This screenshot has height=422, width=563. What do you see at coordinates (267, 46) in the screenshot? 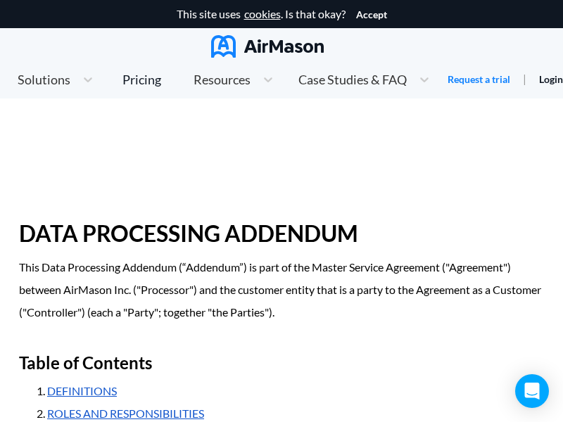
I see `img: AirMason Logo` at bounding box center [267, 46].